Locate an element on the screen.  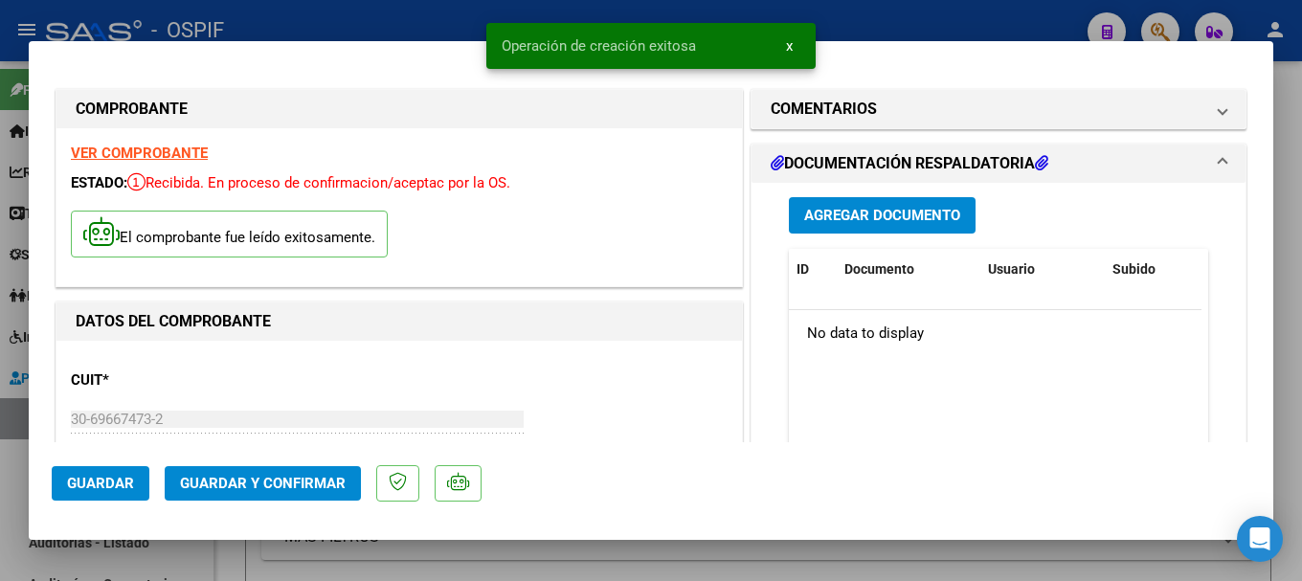
datatable-header-cell: Documento is located at coordinates (908, 269).